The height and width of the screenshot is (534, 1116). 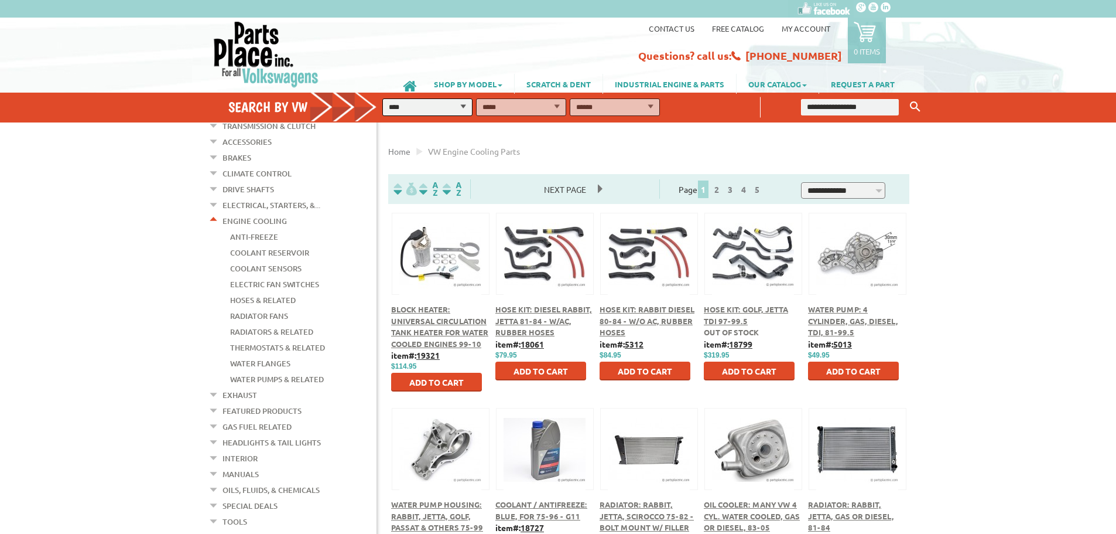 What do you see at coordinates (278, 347) in the screenshot?
I see `a: Thermostats & Related` at bounding box center [278, 347].